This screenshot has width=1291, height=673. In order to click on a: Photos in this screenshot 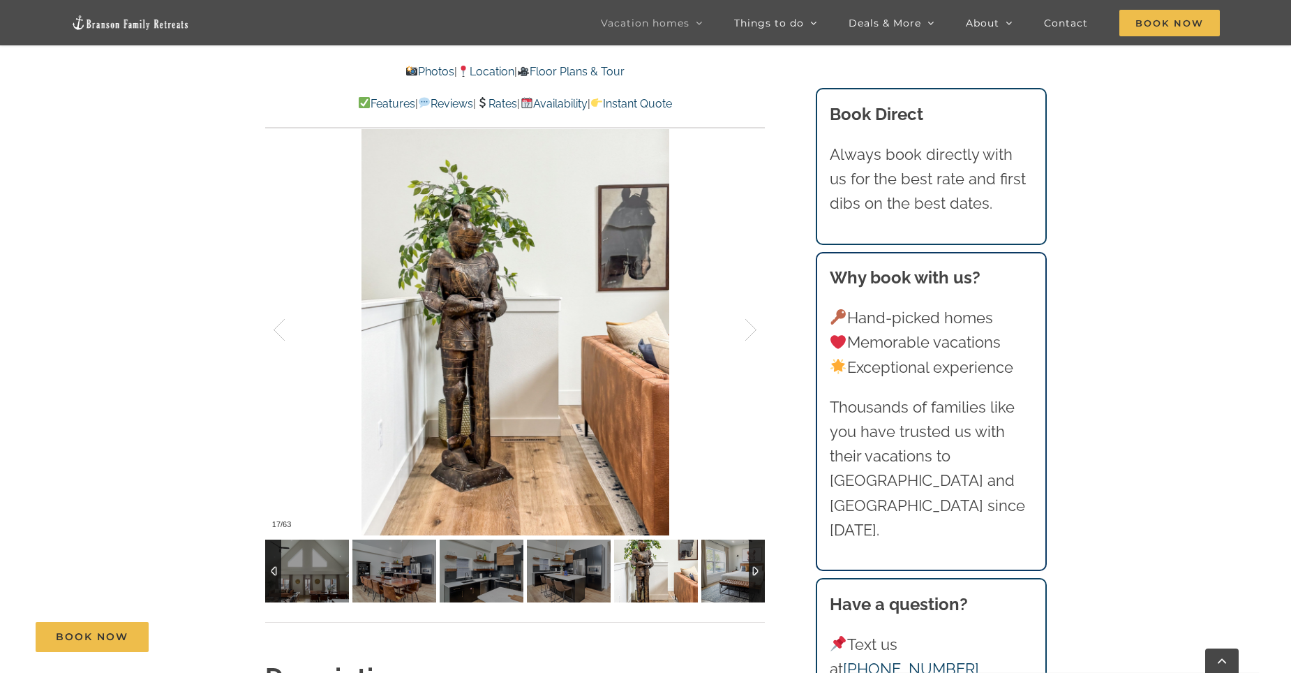, I will do `click(429, 71)`.